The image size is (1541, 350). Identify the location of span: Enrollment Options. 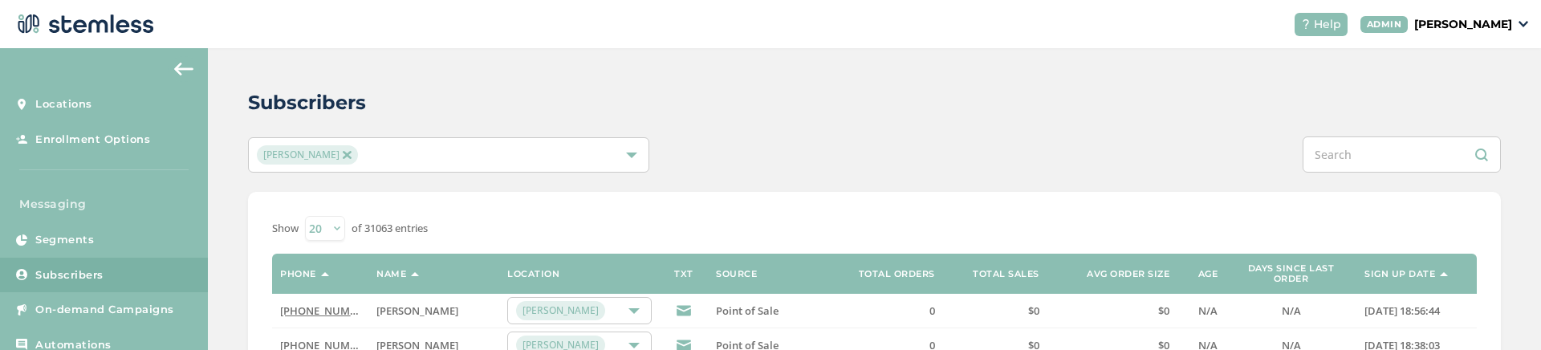
(92, 140).